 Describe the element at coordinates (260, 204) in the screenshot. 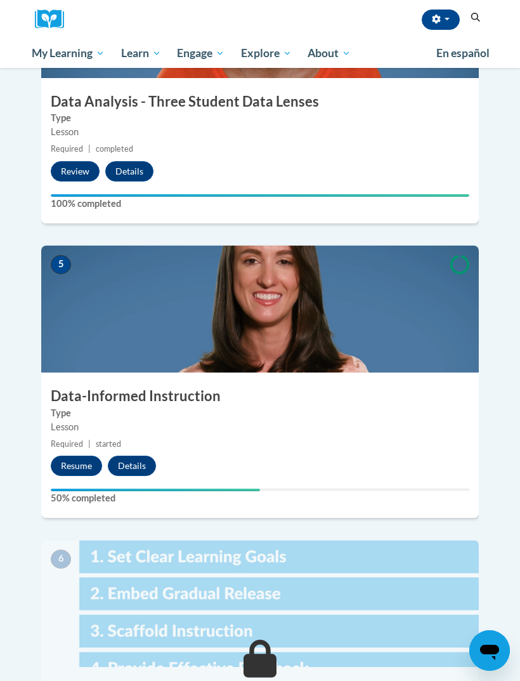

I see `label: 100% completed` at that location.